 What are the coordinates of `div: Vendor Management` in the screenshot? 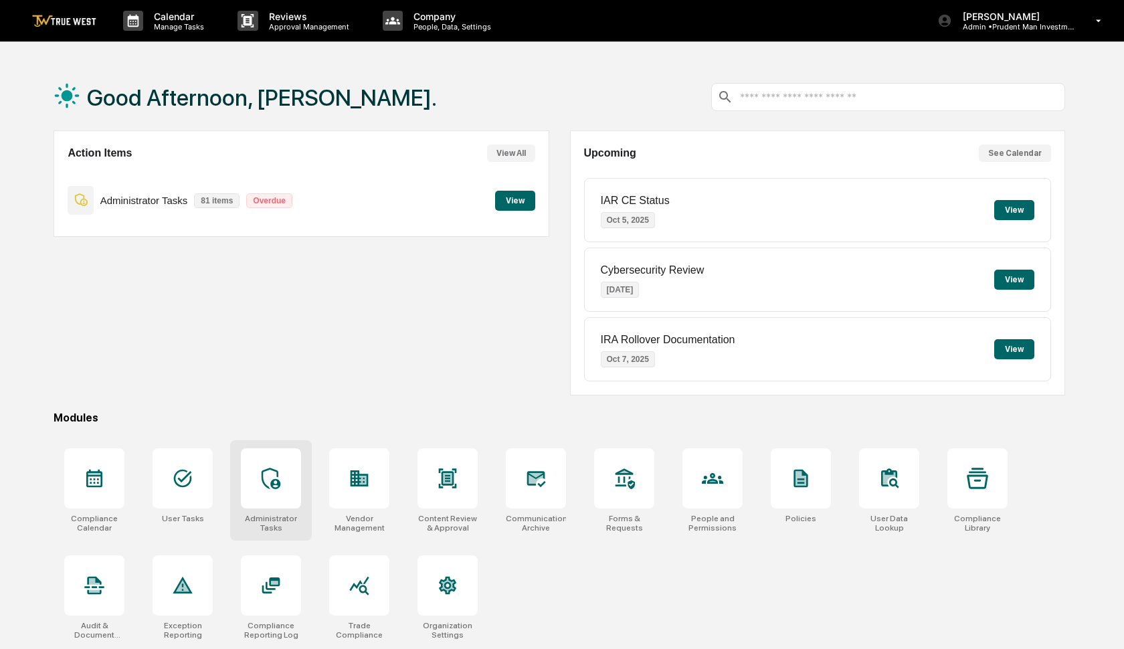 It's located at (359, 523).